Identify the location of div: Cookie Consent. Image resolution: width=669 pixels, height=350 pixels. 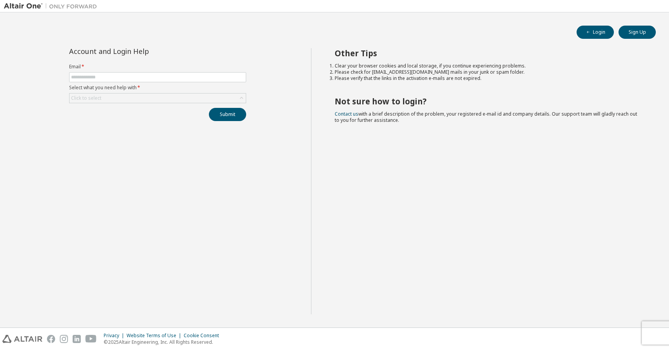
(204, 336).